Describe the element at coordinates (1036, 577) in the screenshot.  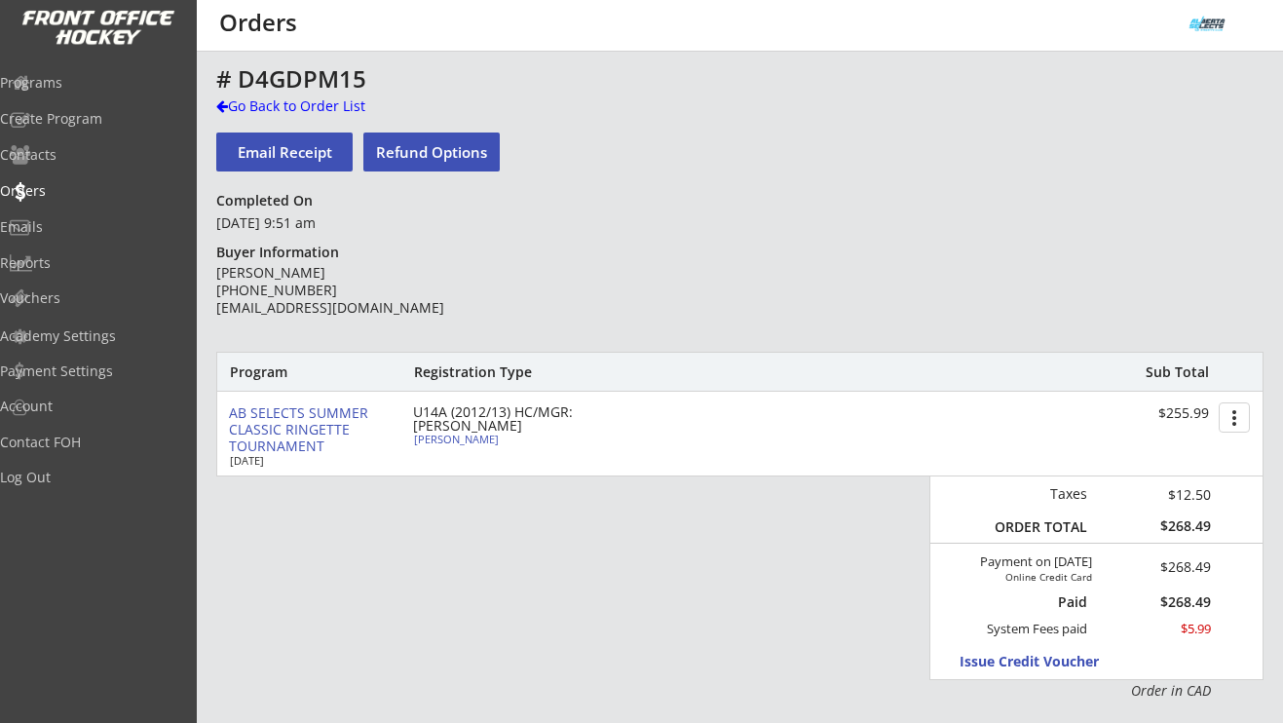
I see `div: Online Credit Card` at that location.